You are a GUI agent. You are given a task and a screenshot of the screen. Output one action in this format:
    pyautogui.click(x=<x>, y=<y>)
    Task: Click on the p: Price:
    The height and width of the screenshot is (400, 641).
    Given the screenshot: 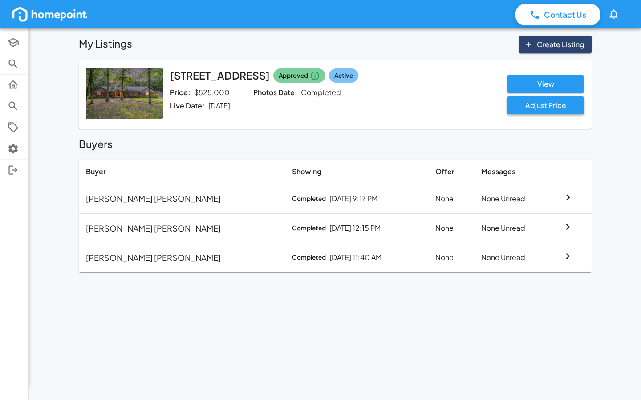 What is the action you would take?
    pyautogui.click(x=180, y=93)
    